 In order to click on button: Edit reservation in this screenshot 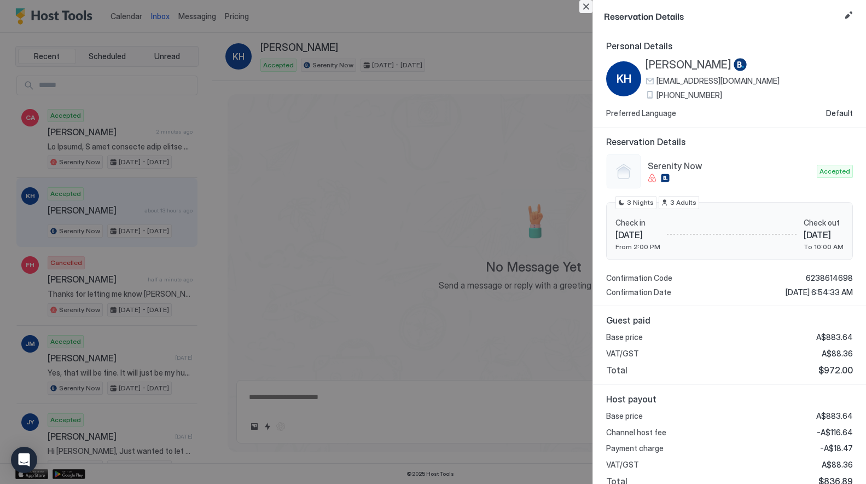, I will do `click(848, 15)`.